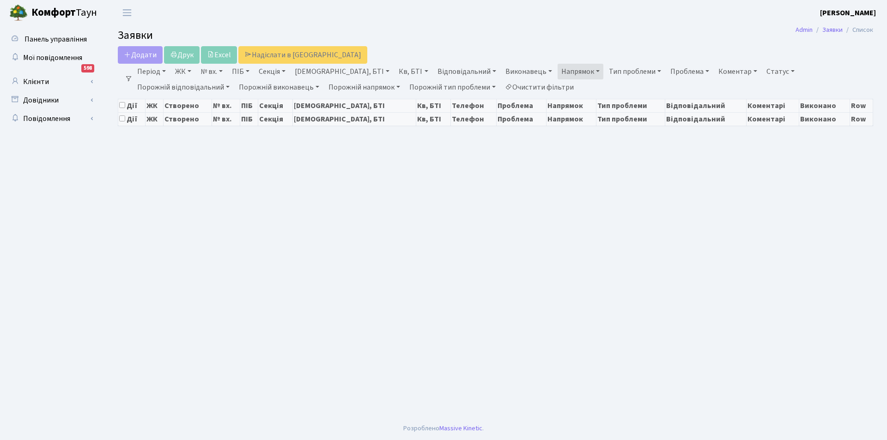 This screenshot has width=887, height=440. What do you see at coordinates (135, 35) in the screenshot?
I see `span: Заявки` at bounding box center [135, 35].